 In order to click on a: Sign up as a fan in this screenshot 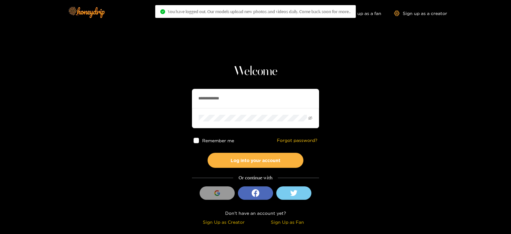, I will do `click(359, 13)`.